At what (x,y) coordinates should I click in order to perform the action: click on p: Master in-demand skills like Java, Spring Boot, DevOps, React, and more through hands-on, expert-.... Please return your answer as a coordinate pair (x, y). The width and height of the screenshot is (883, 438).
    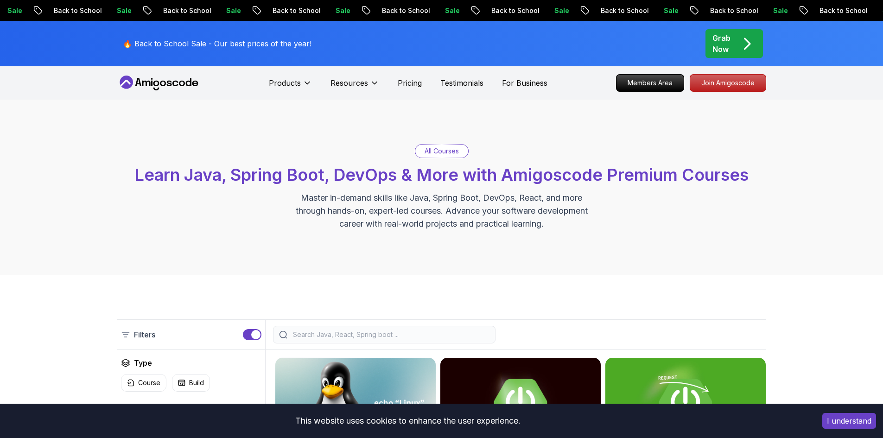
    Looking at the image, I should click on (442, 211).